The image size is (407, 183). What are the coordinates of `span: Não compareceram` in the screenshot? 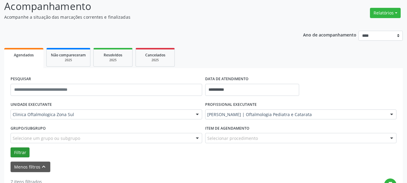 It's located at (68, 55).